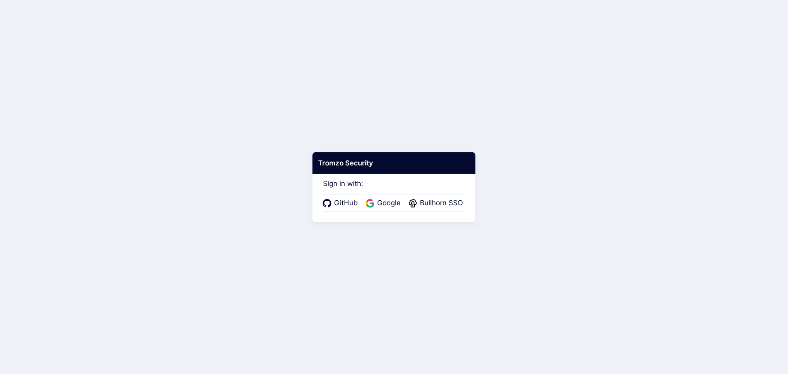 This screenshot has width=788, height=374. I want to click on span: Google, so click(389, 203).